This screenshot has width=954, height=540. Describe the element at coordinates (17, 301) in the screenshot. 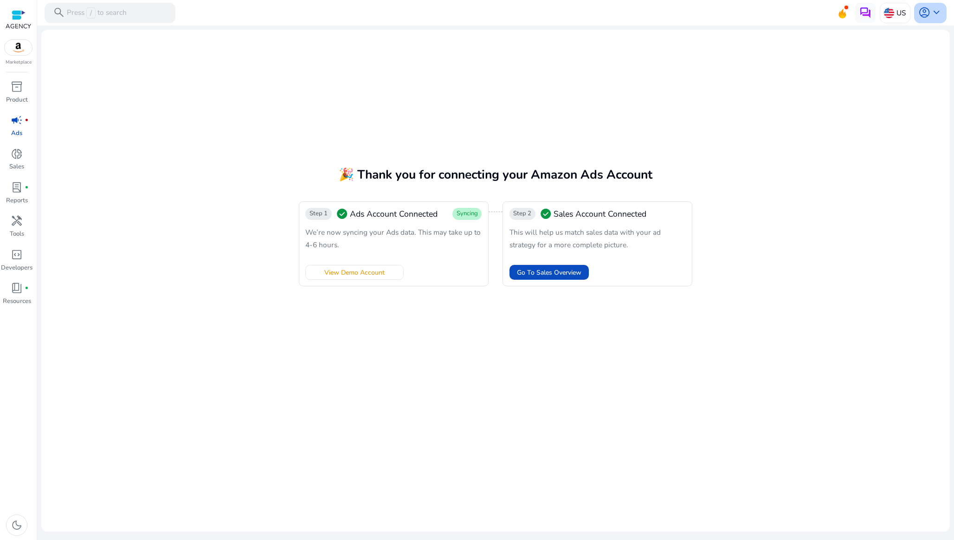

I see `p: Resources` at that location.